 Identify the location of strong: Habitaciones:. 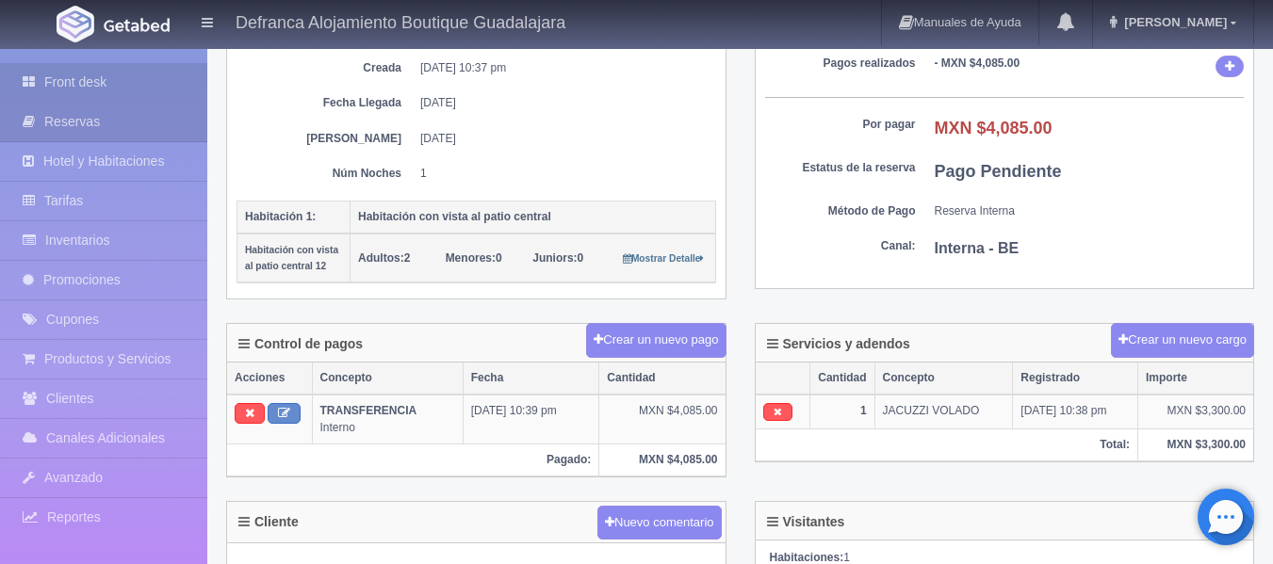
(807, 558).